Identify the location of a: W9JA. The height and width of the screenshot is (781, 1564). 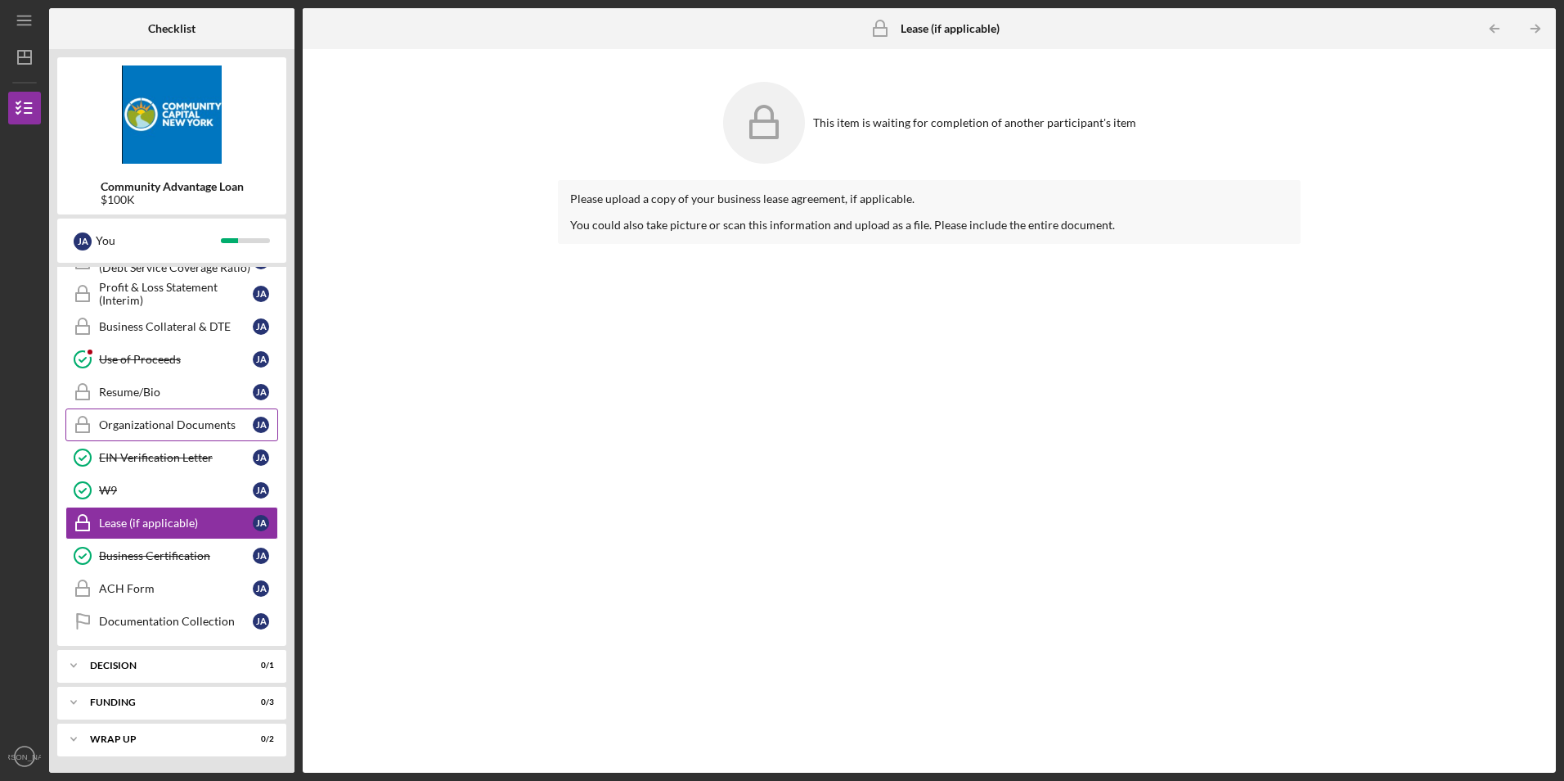
(172, 490).